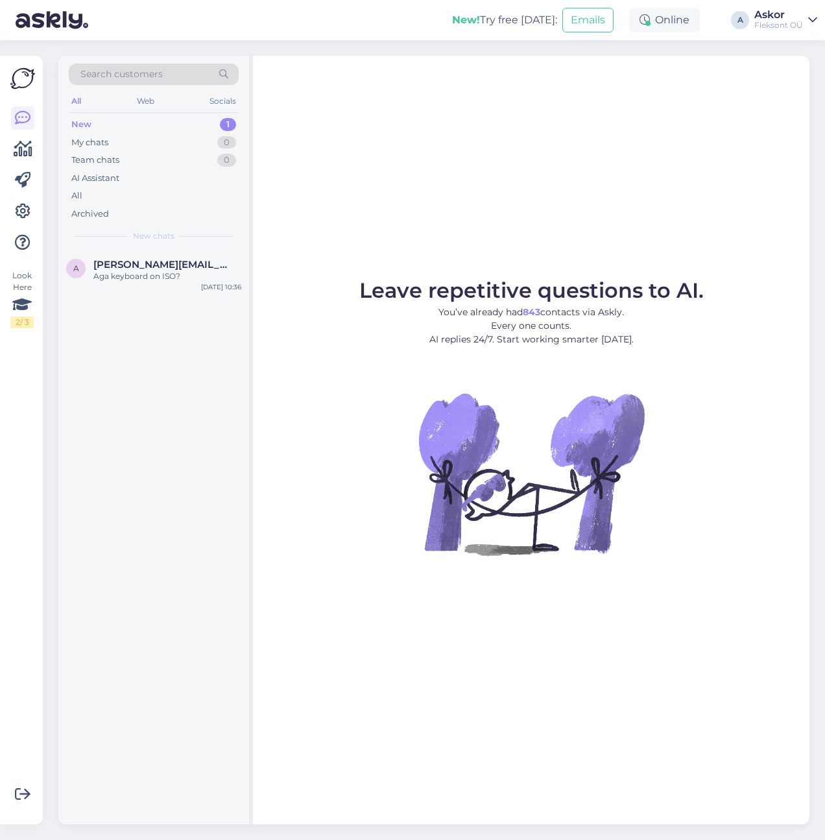 The height and width of the screenshot is (840, 825). Describe the element at coordinates (22, 322) in the screenshot. I see `div: 2 / 3` at that location.